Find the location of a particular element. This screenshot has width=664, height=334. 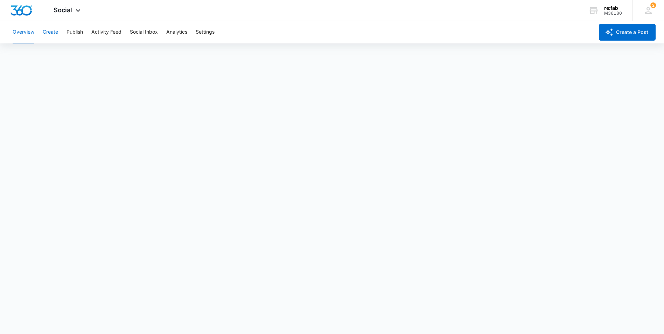

span: Social is located at coordinates (63, 10).